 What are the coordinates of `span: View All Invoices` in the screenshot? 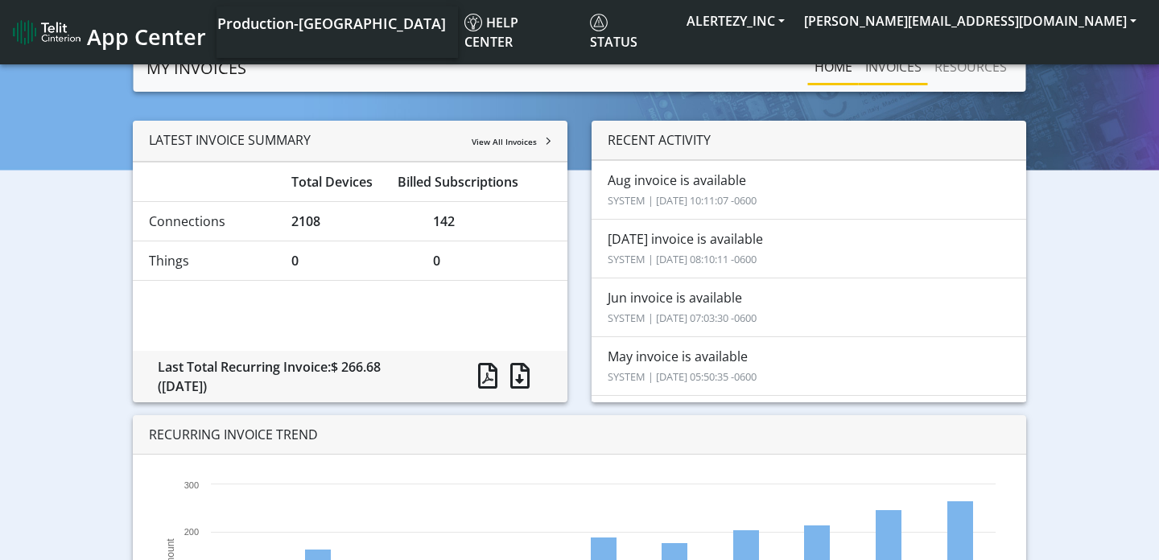 It's located at (504, 142).